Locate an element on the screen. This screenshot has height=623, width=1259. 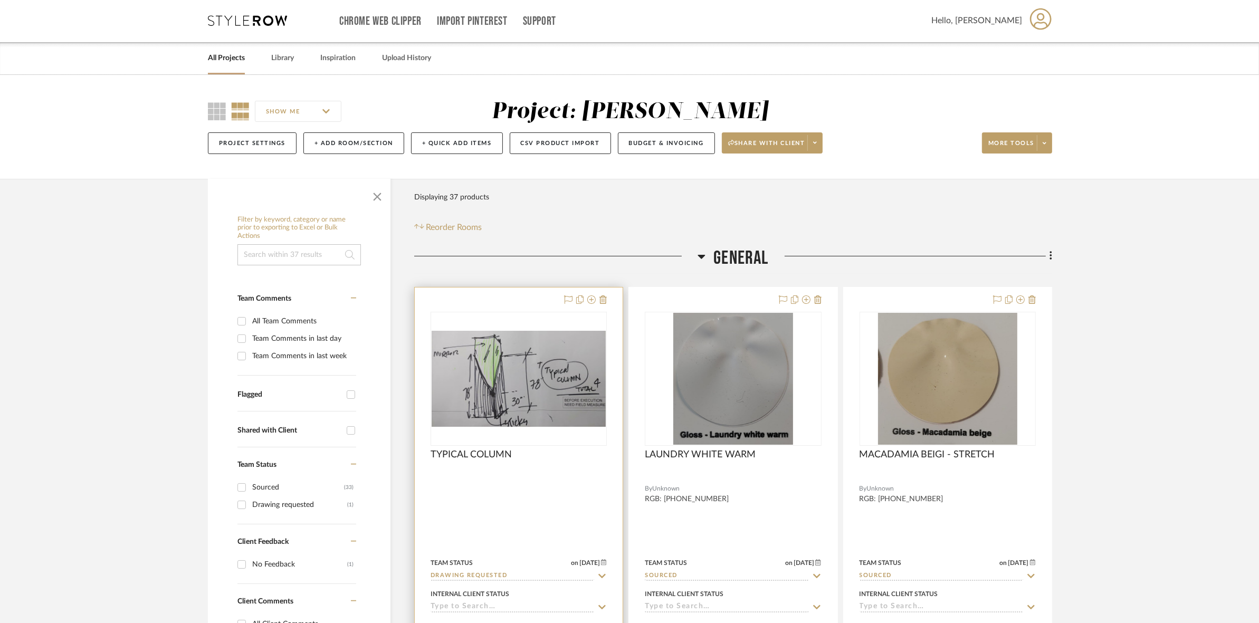
div: No Feedback is located at coordinates (300, 564).